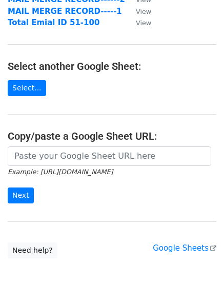 This screenshot has width=224, height=300. Describe the element at coordinates (109, 156) in the screenshot. I see `input: Paste your Google Sheet URL here` at that location.